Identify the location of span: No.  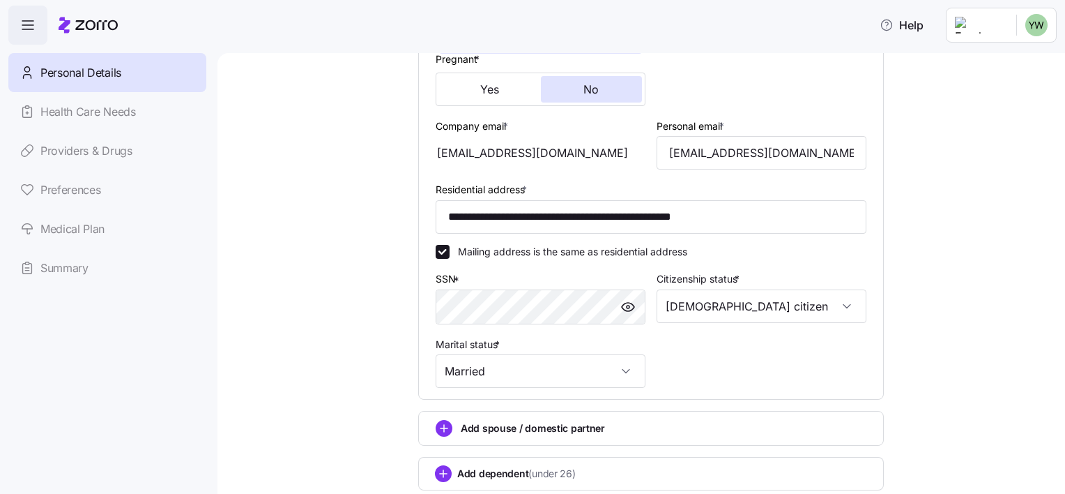
(591, 89).